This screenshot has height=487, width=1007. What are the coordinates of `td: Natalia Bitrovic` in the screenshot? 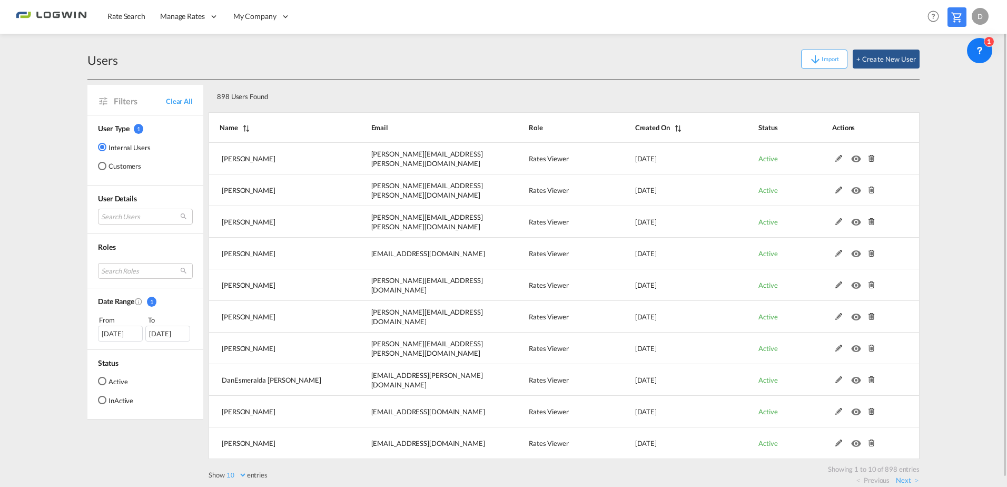 It's located at (277, 285).